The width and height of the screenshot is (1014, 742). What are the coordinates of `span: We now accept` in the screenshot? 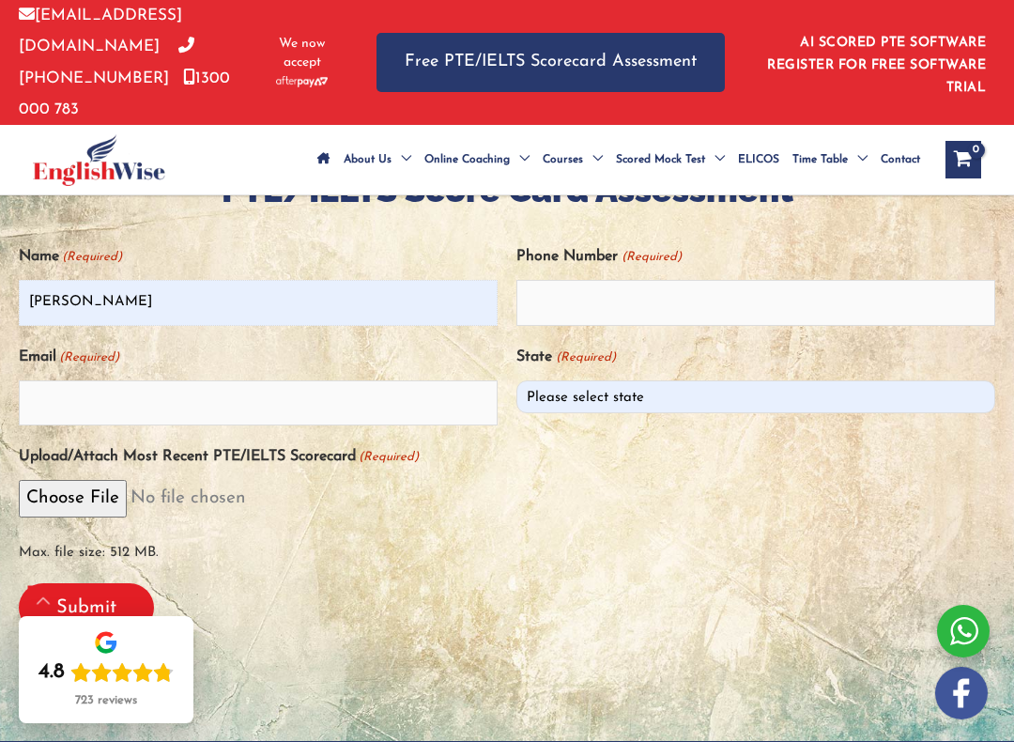 It's located at (301, 54).